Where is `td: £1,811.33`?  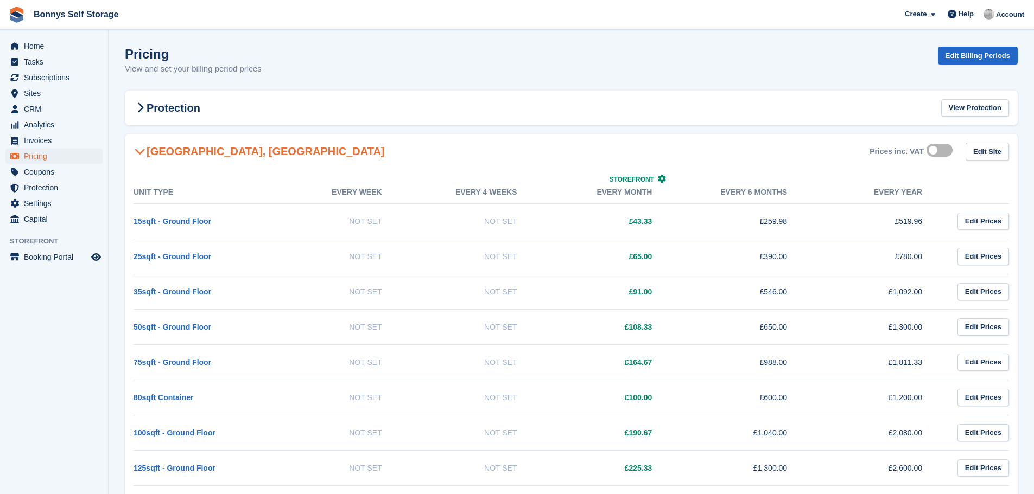
td: £1,811.33 is located at coordinates (876, 362).